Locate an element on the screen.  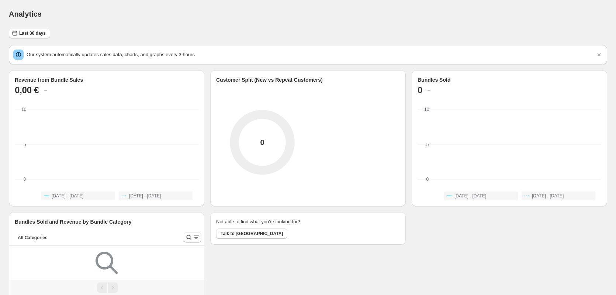
nav: Pagination is located at coordinates (107, 287).